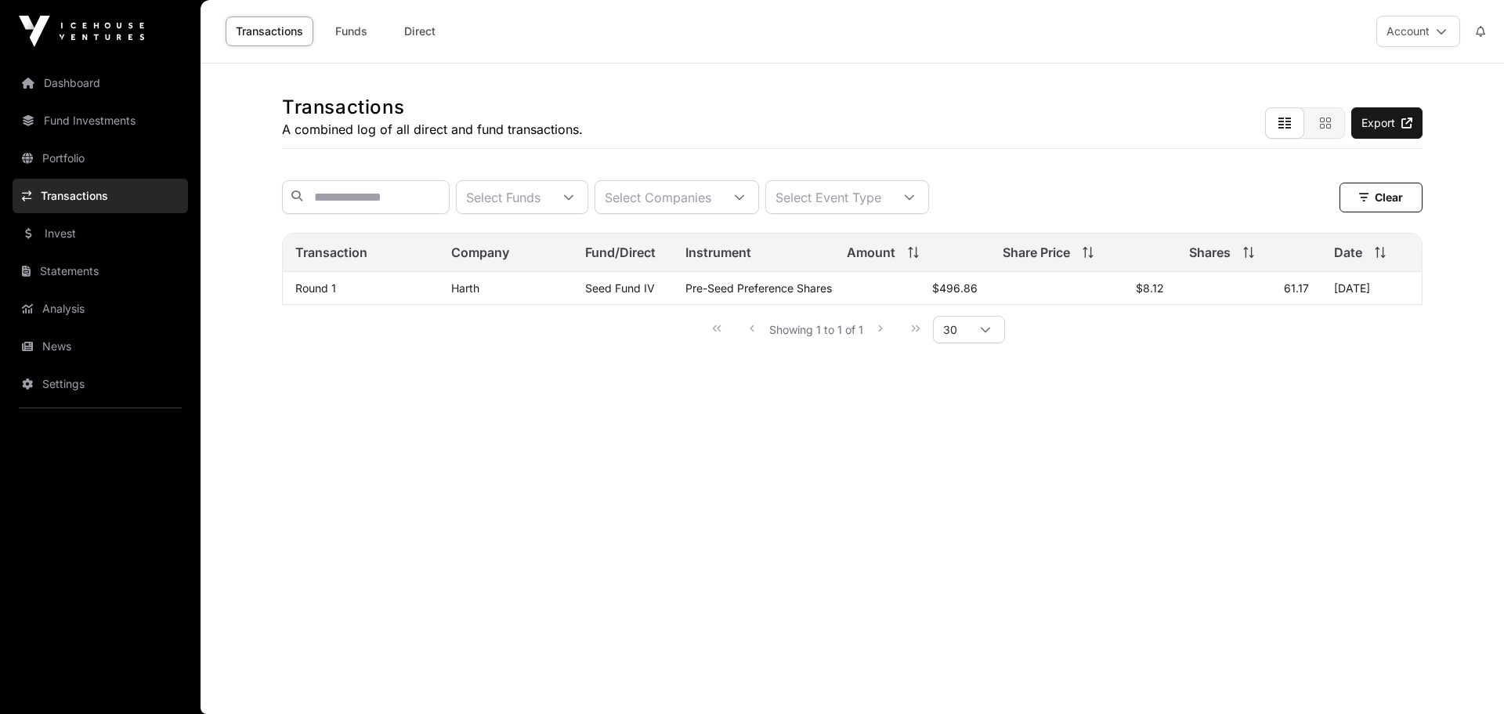 The image size is (1504, 714). Describe the element at coordinates (1465, 676) in the screenshot. I see `div: Chat Widget` at that location.